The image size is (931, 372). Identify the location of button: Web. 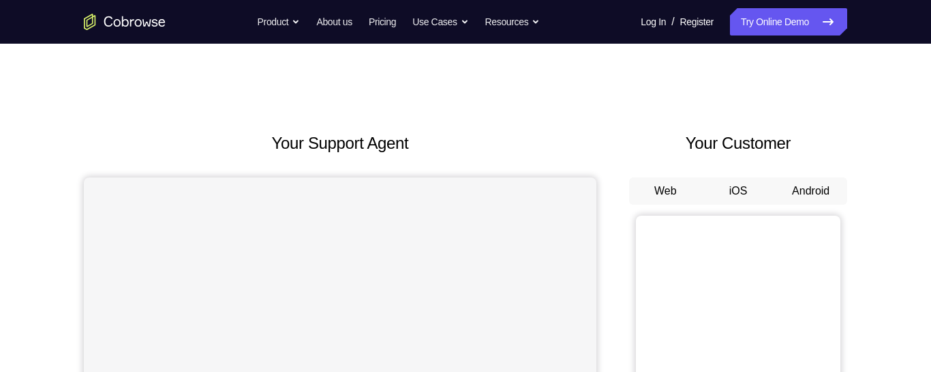
(665, 191).